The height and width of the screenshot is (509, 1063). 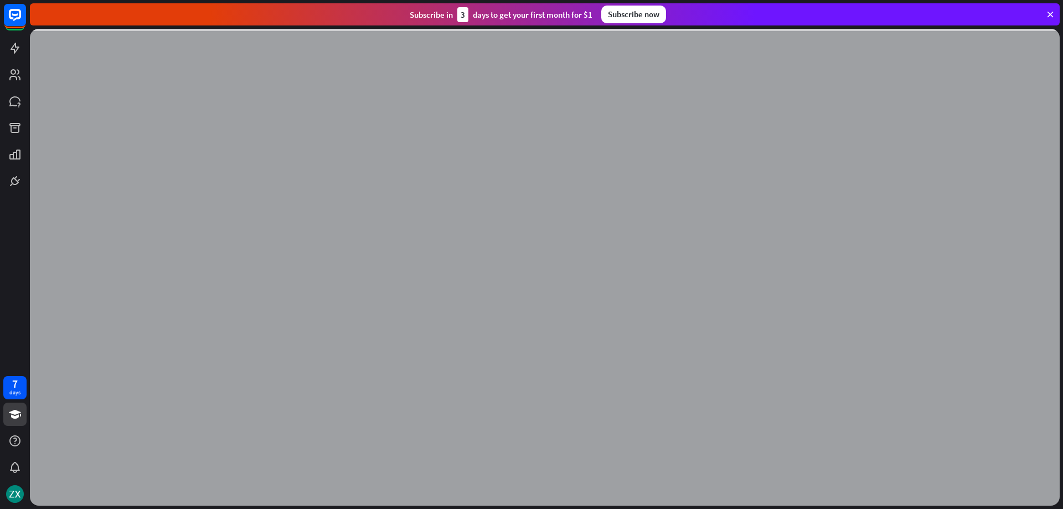 What do you see at coordinates (463, 14) in the screenshot?
I see `div: 3` at bounding box center [463, 14].